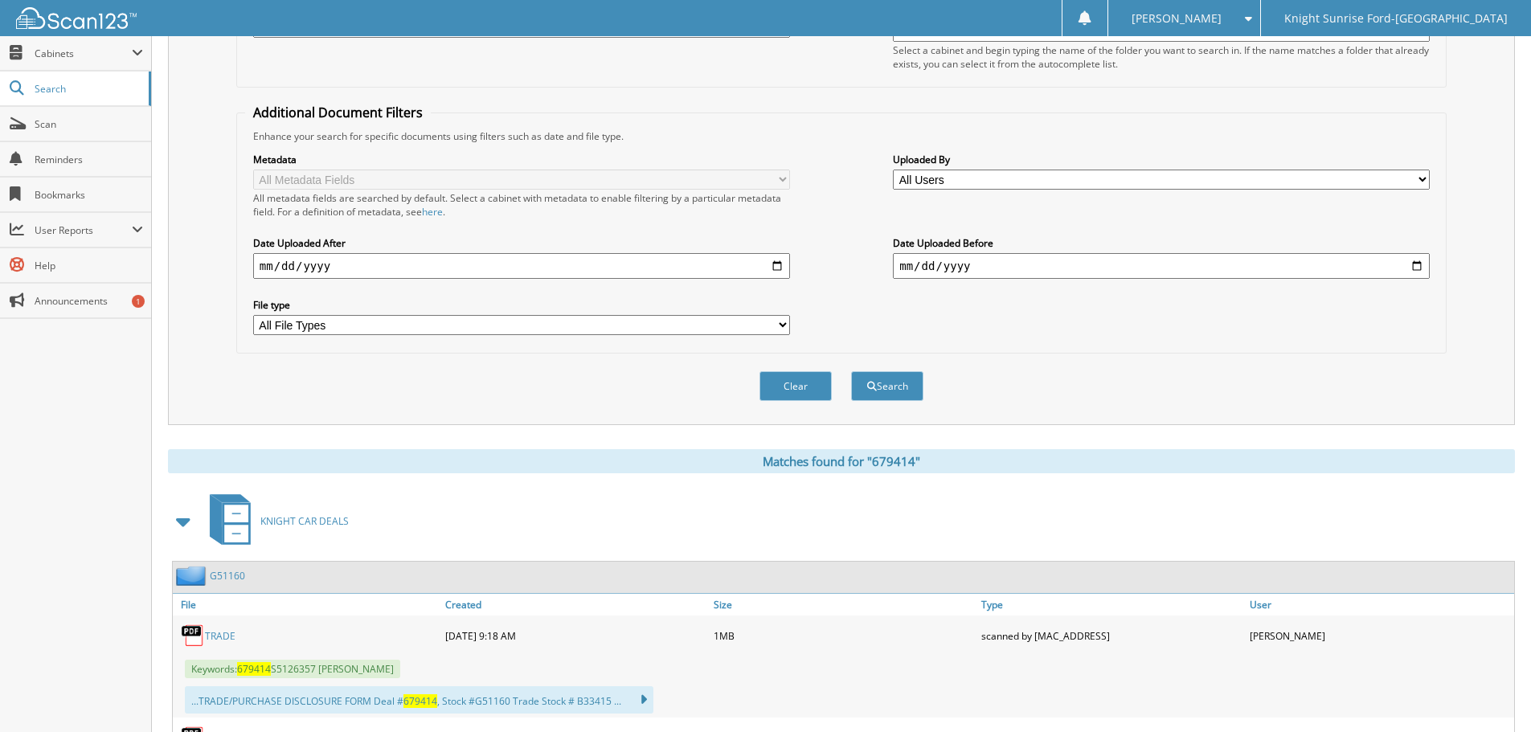 This screenshot has width=1531, height=732. Describe the element at coordinates (76, 18) in the screenshot. I see `img: scan123-logo-white.svg` at that location.